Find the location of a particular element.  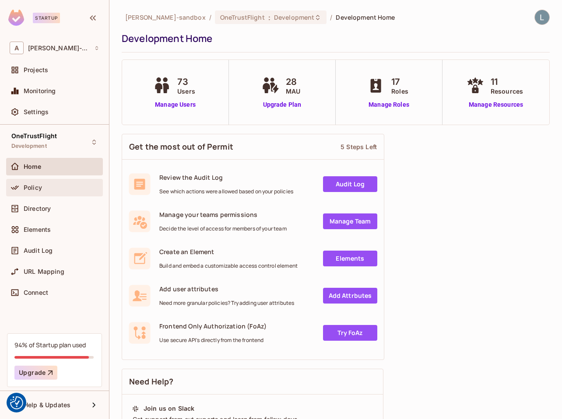

span: Policy is located at coordinates (33, 188).